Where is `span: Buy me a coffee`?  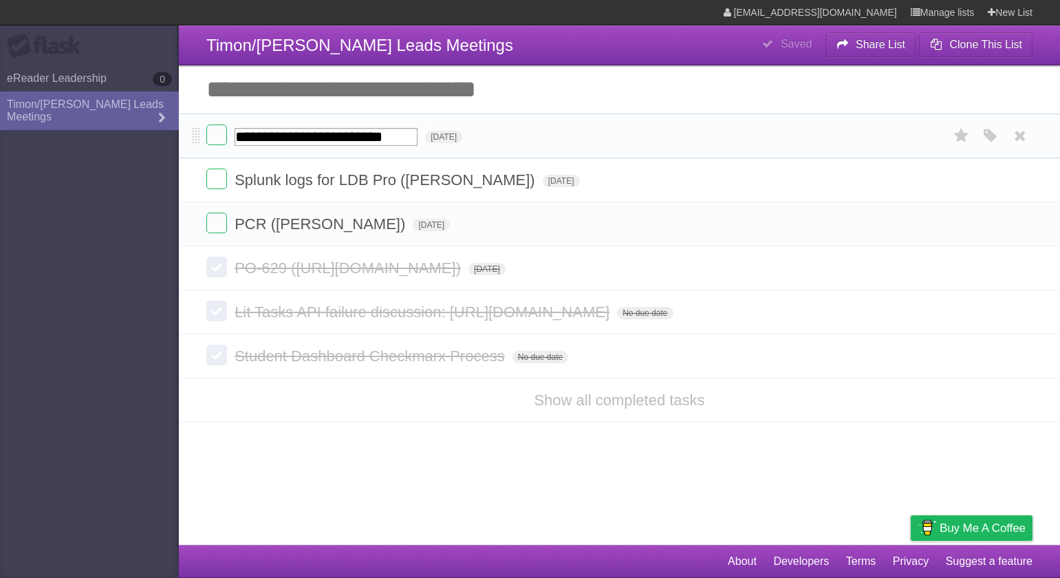
span: Buy me a coffee is located at coordinates (982, 528).